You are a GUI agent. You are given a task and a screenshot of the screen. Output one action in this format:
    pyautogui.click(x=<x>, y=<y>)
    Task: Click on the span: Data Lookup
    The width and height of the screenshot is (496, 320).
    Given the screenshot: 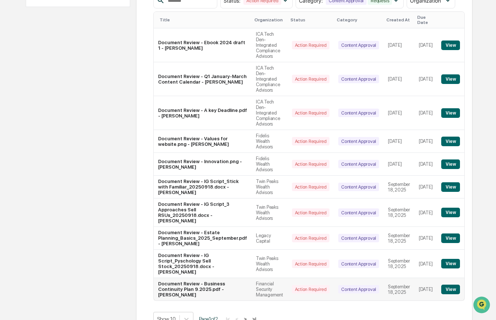 What is the action you would take?
    pyautogui.click(x=31, y=110)
    